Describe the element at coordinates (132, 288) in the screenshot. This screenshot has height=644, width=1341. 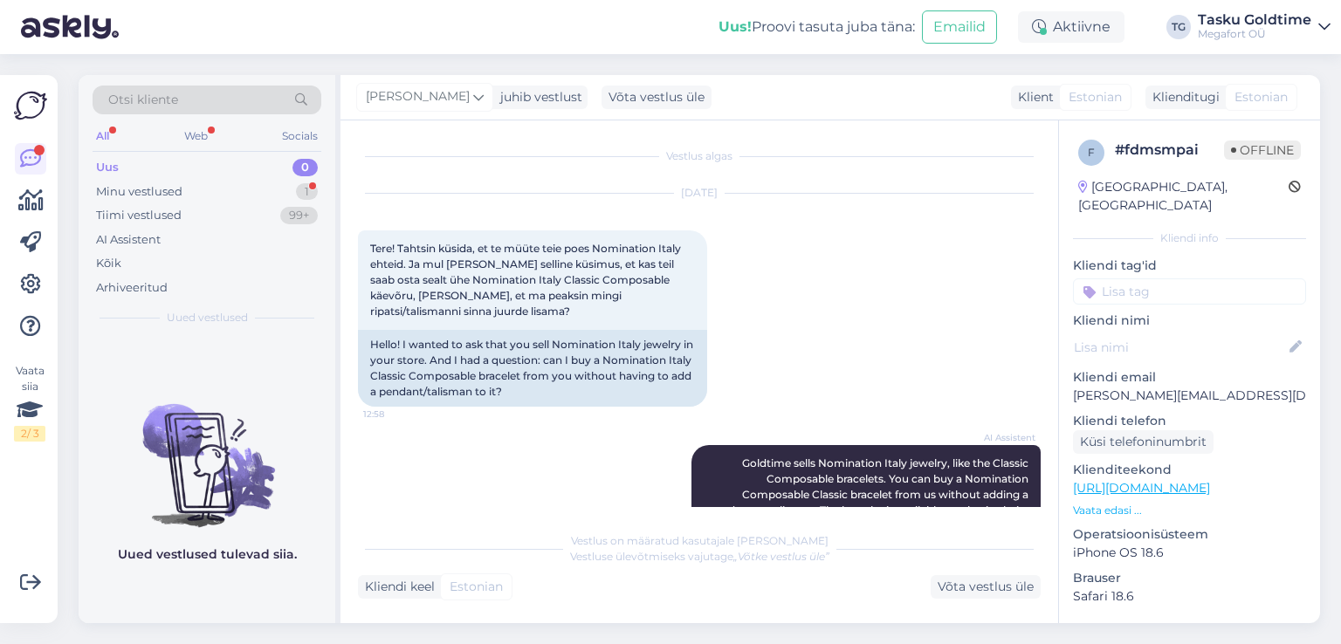
I see `div: Arhiveeritud` at that location.